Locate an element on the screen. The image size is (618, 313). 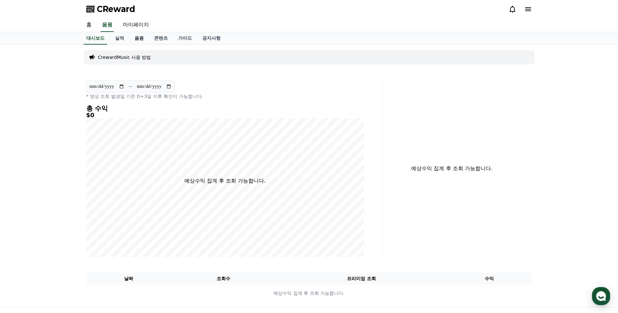
th: 수익 is located at coordinates (489, 279).